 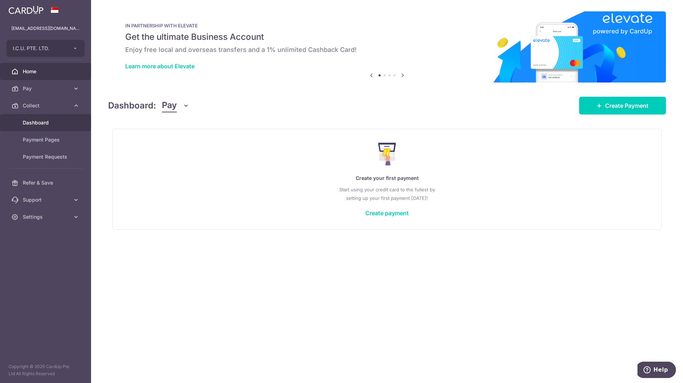 What do you see at coordinates (175, 106) in the screenshot?
I see `button: Pay` at bounding box center [175, 106].